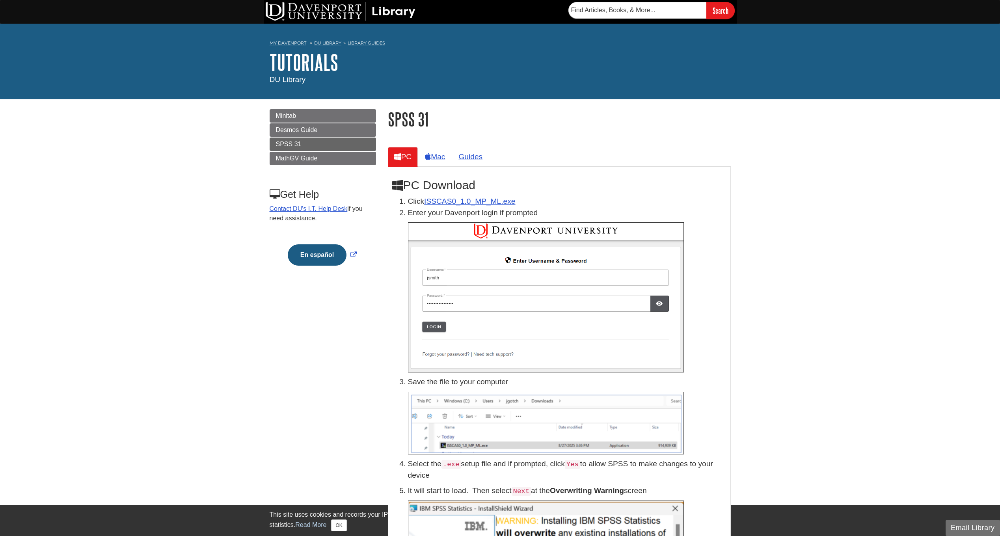 The image size is (1000, 536). Describe the element at coordinates (288, 43) in the screenshot. I see `a: My Davenport` at that location.